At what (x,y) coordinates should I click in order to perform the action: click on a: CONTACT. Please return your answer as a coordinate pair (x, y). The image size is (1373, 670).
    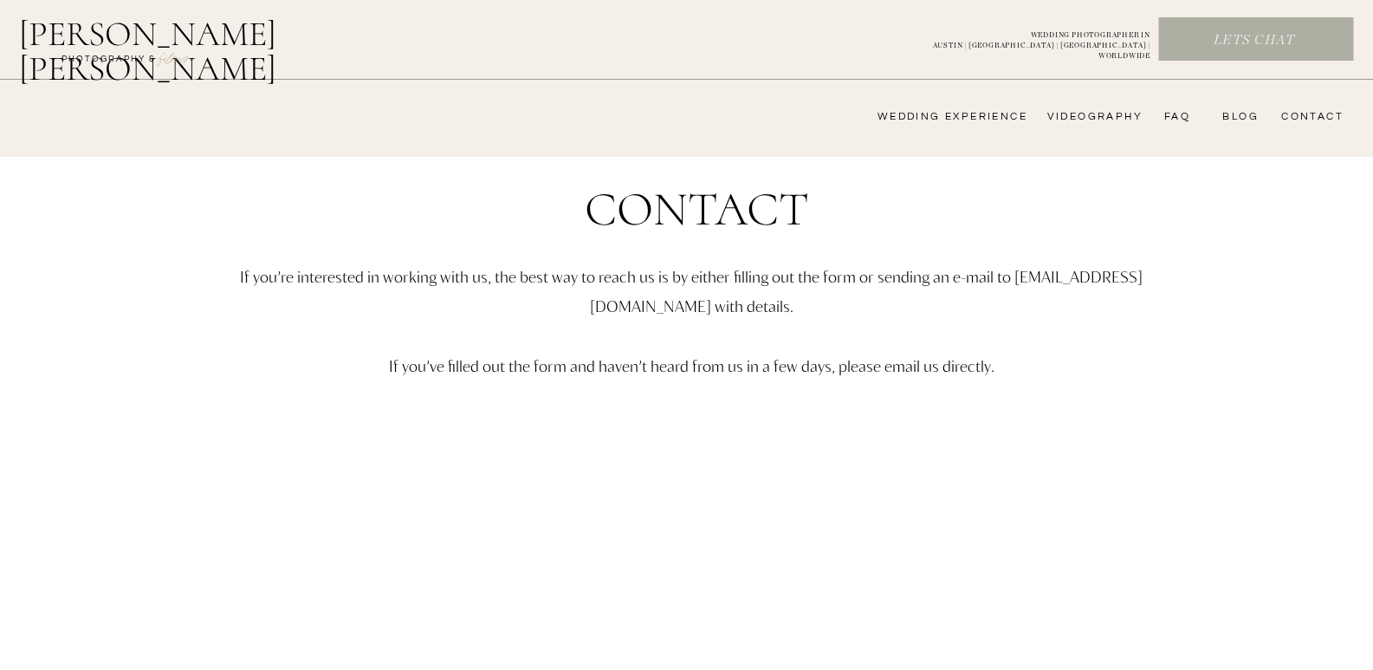
    Looking at the image, I should click on (1310, 117).